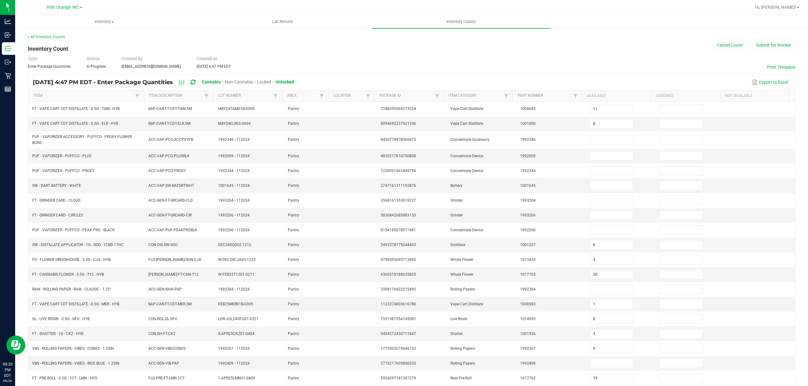  What do you see at coordinates (461, 379) in the screenshot?
I see `span: Raw Pre-Roll` at bounding box center [461, 379].